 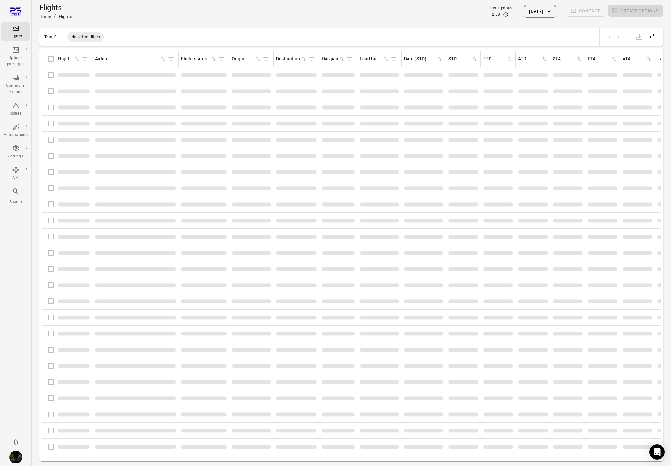 I want to click on div: Automations, so click(x=16, y=135).